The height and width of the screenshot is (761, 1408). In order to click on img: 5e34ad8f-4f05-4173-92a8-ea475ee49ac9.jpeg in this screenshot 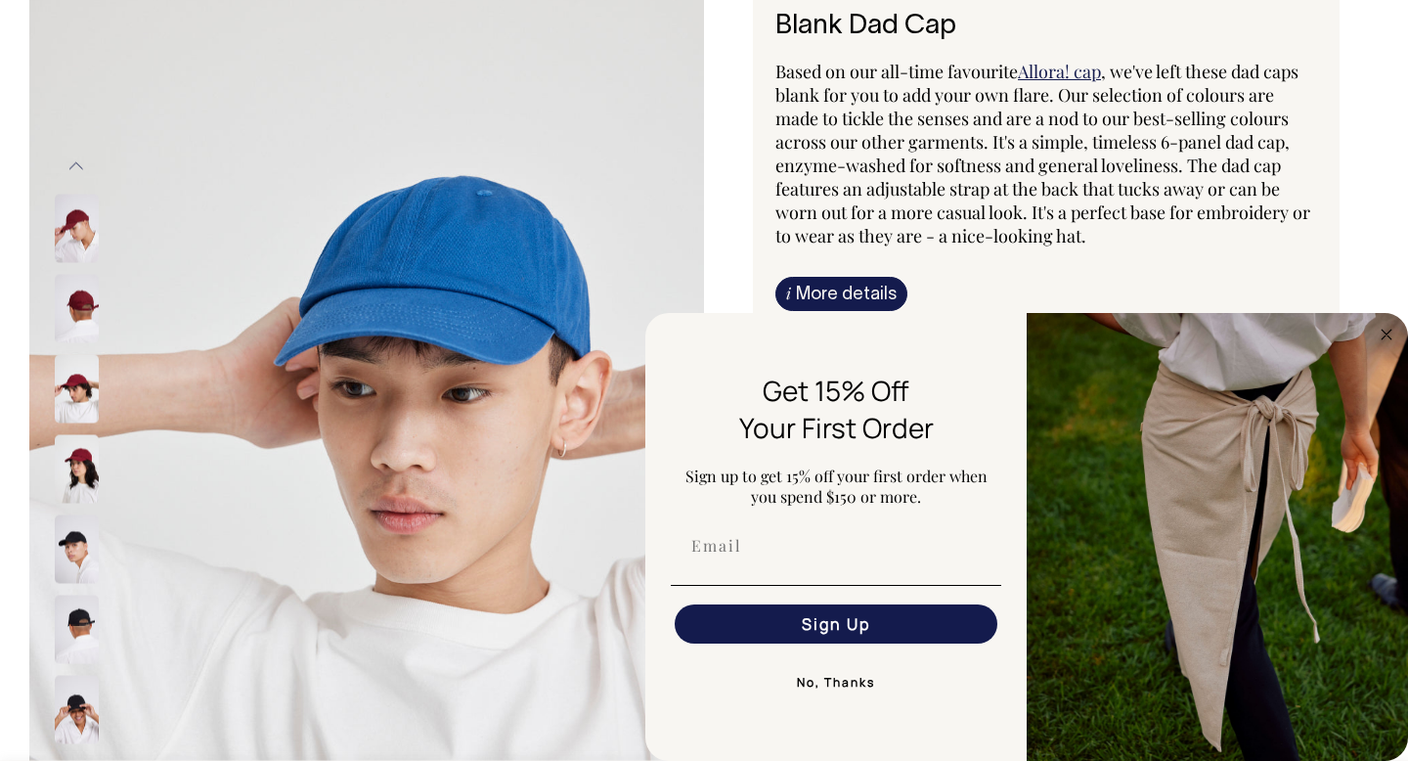, I will do `click(1218, 537)`.